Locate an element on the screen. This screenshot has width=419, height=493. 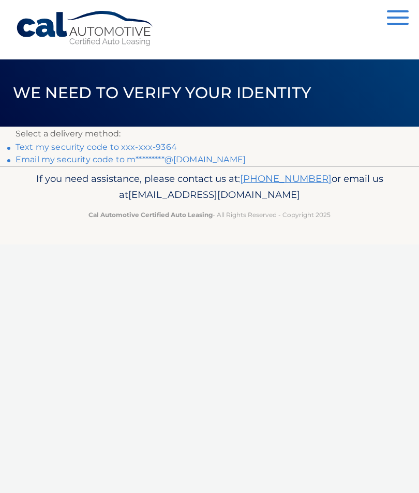
p: Select a delivery method: is located at coordinates (209, 134).